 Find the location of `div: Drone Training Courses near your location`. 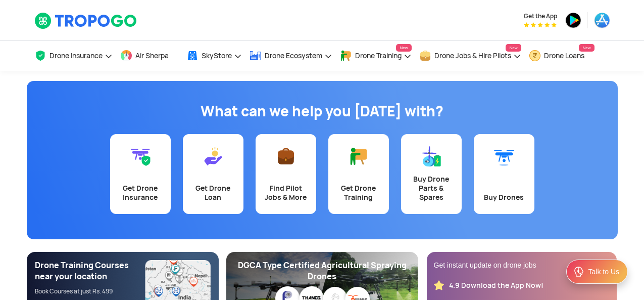

div: Drone Training Courses near your location is located at coordinates (90, 271).